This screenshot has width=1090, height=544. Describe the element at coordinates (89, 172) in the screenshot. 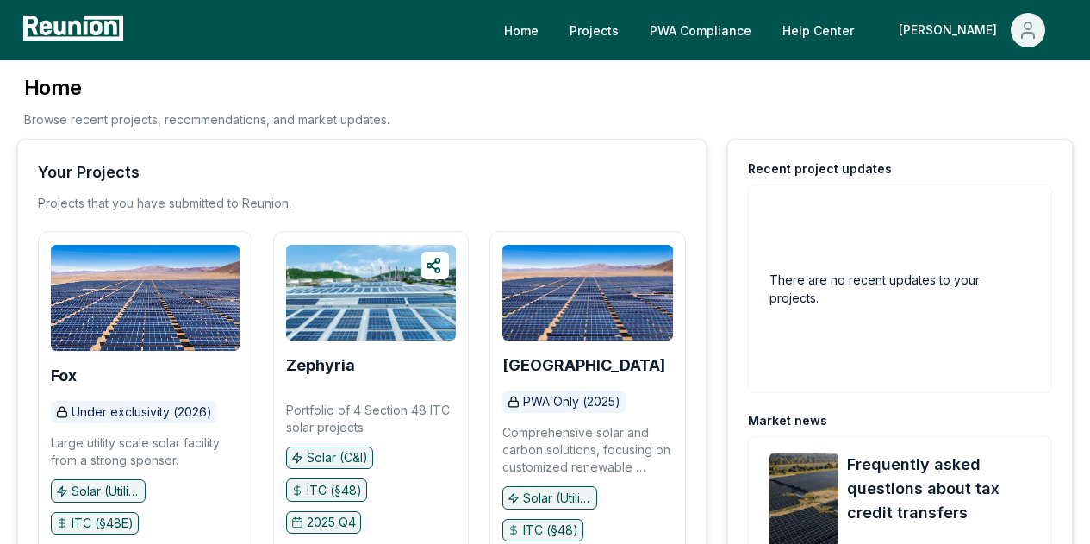

I see `div: Your Projects` at that location.